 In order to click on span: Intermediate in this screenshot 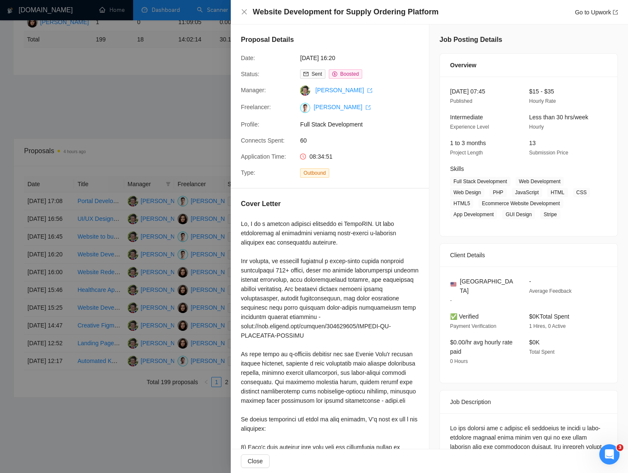, I will do `click(467, 117)`.